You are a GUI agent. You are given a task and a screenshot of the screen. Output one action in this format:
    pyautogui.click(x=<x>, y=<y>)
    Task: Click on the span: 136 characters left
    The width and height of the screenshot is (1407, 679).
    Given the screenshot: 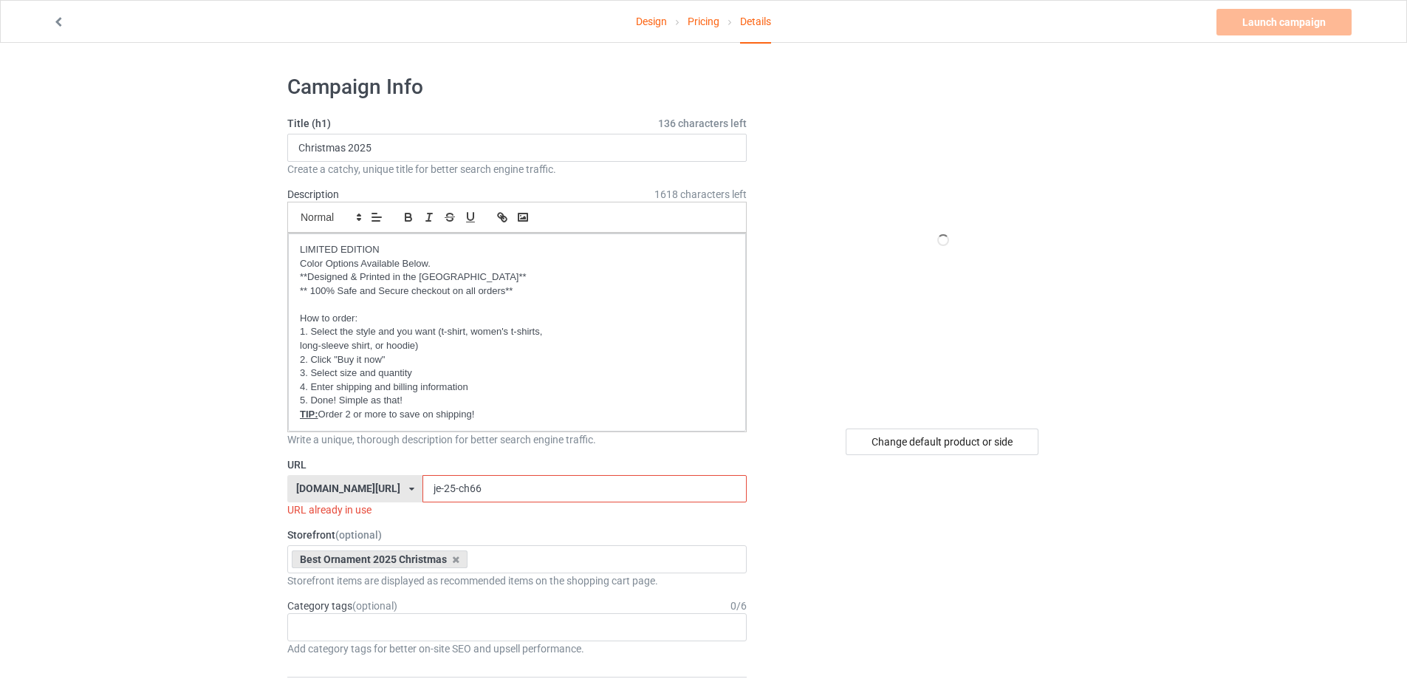 What is the action you would take?
    pyautogui.click(x=703, y=123)
    